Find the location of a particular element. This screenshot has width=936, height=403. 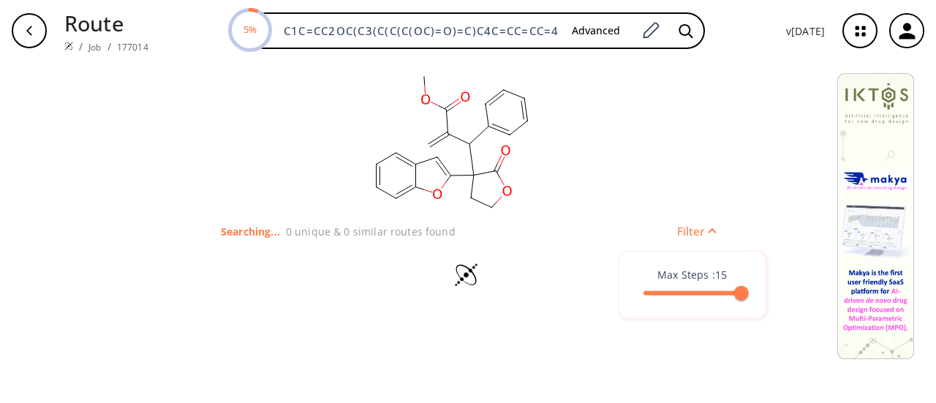

img: Spaya logo is located at coordinates (69, 46).